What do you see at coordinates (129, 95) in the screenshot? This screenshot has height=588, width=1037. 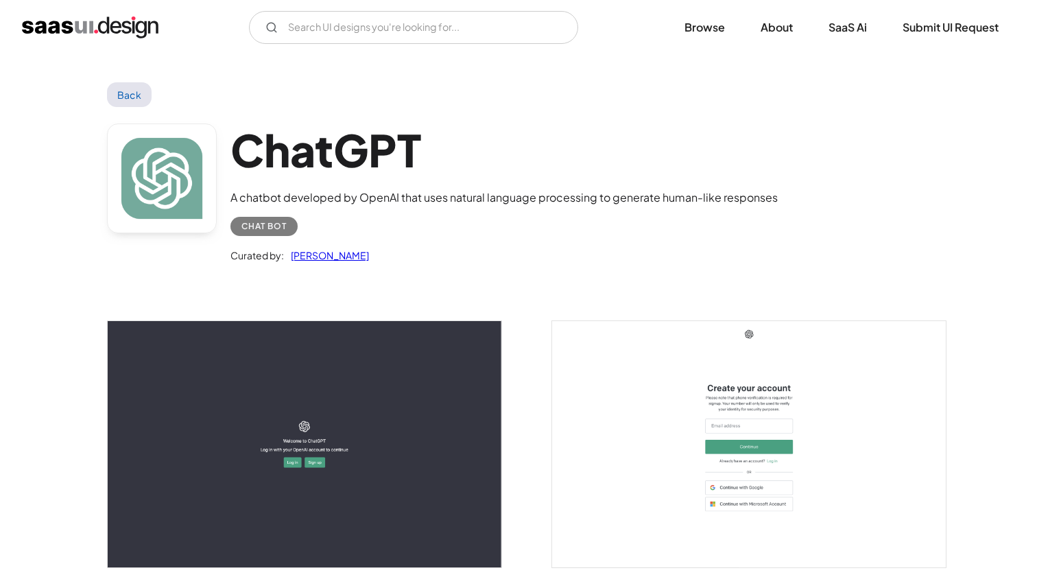 I see `a: Back` at bounding box center [129, 95].